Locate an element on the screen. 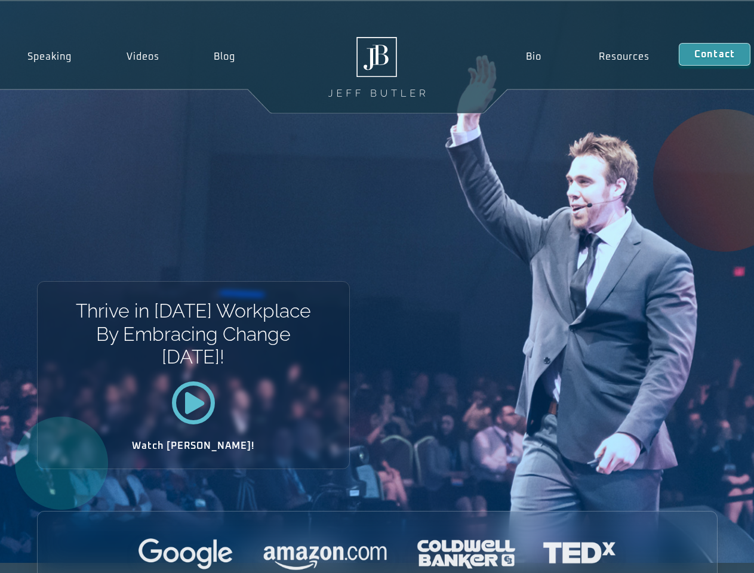  a: Contact is located at coordinates (715, 54).